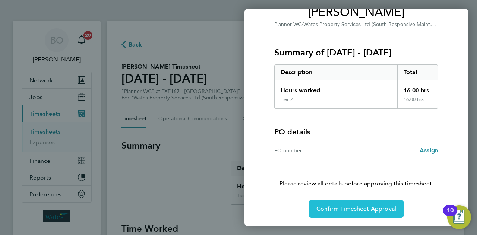 This screenshot has width=477, height=235. What do you see at coordinates (336, 72) in the screenshot?
I see `div: Description` at bounding box center [336, 72].